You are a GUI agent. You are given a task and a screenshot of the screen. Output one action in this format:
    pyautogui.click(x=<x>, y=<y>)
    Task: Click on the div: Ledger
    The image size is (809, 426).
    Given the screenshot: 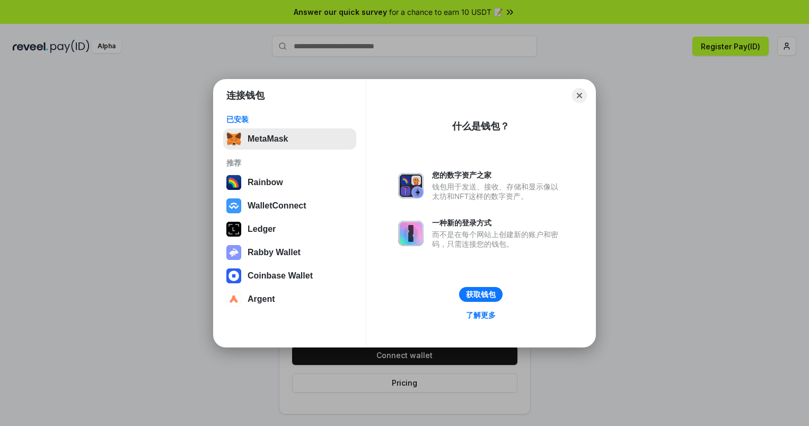 What is the action you would take?
    pyautogui.click(x=261, y=229)
    